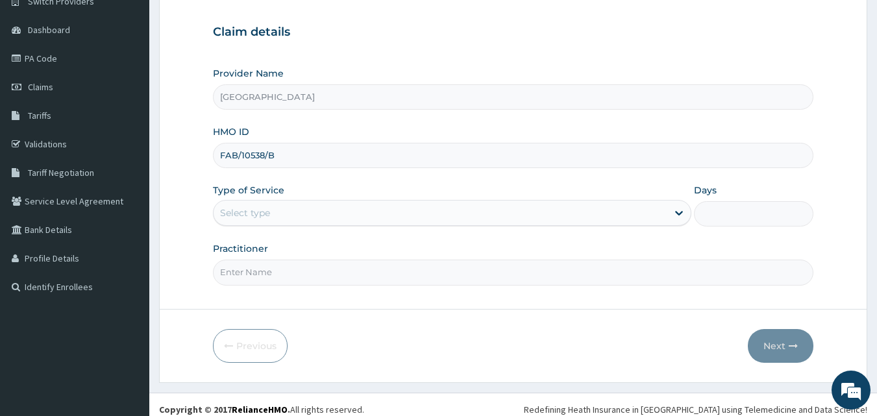  What do you see at coordinates (260, 410) in the screenshot?
I see `a: RelianceHMO` at bounding box center [260, 410].